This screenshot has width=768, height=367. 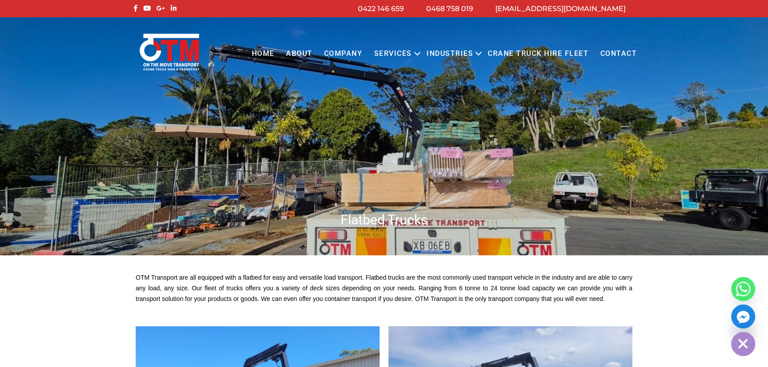 What do you see at coordinates (381, 8) in the screenshot?
I see `a: 0422 146 659` at bounding box center [381, 8].